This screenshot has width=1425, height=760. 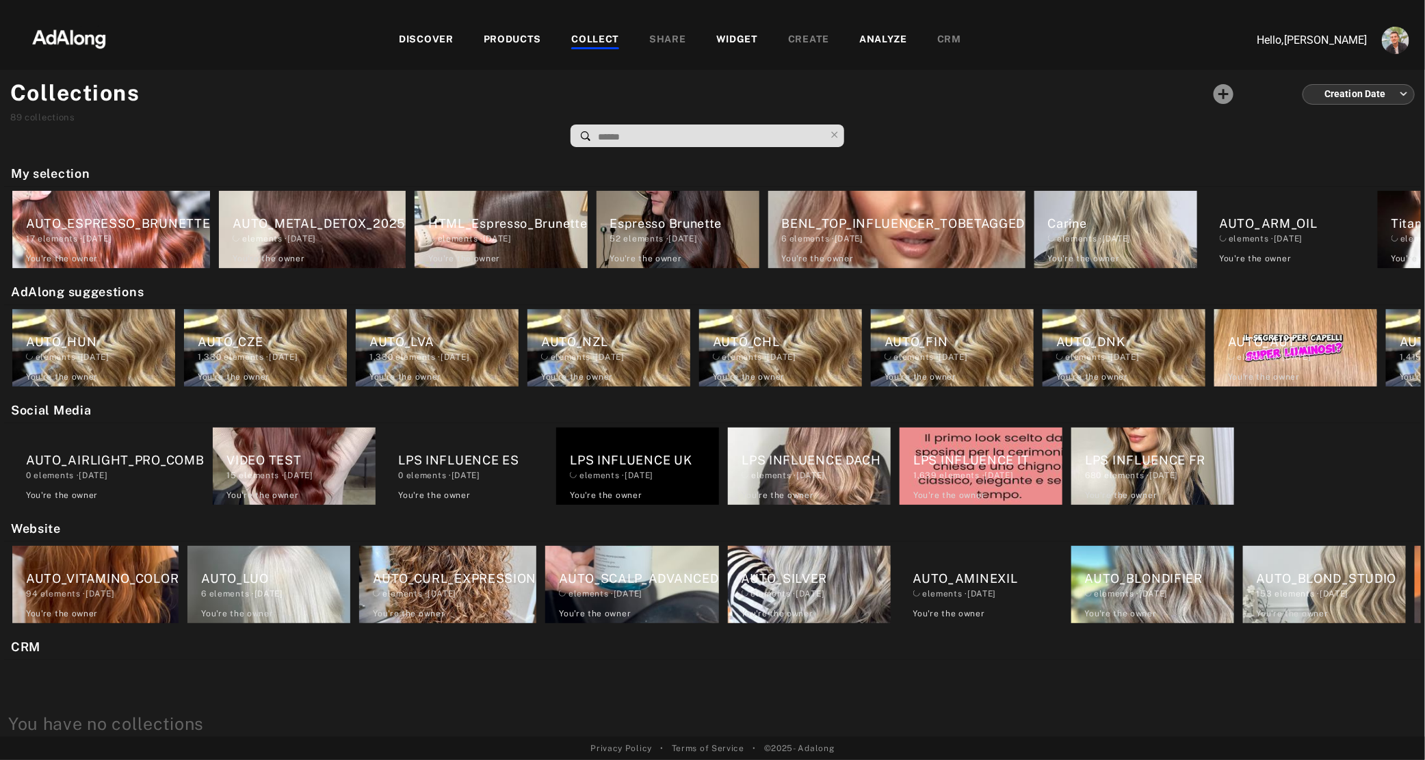 What do you see at coordinates (319, 223) in the screenshot?
I see `div: AUTO_METAL_DETOX_2025` at bounding box center [319, 223].